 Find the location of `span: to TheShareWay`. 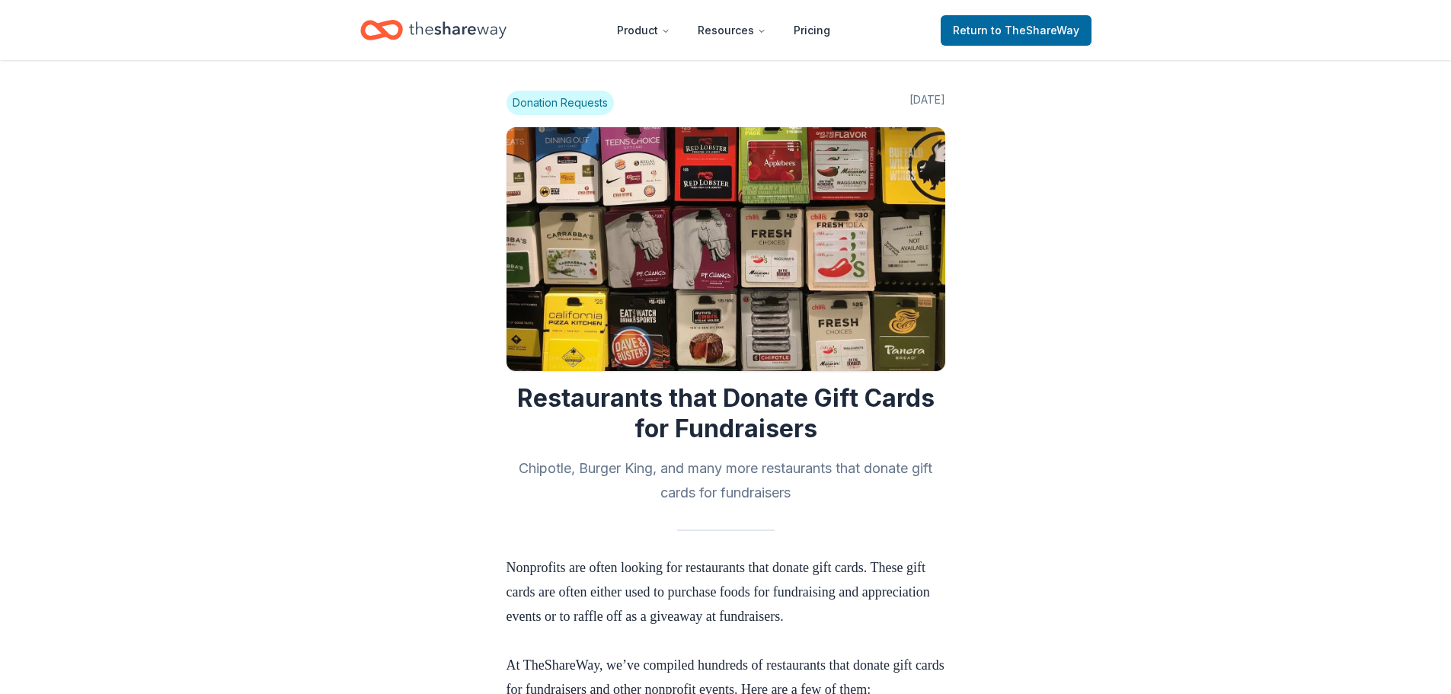

span: to TheShareWay is located at coordinates (1035, 30).